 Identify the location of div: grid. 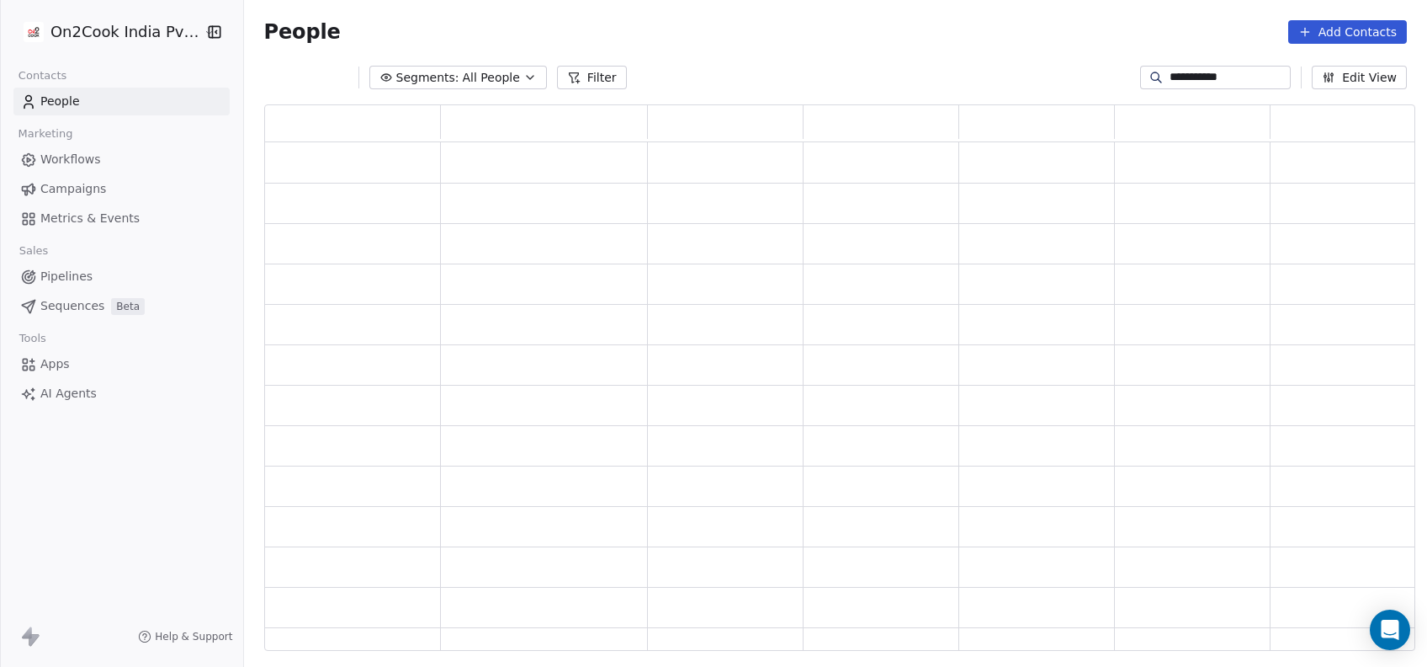
(846, 396).